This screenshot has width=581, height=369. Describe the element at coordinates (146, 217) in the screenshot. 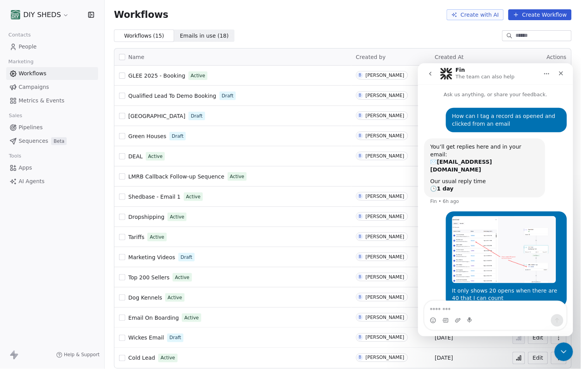

I see `span: Dropshipping` at that location.